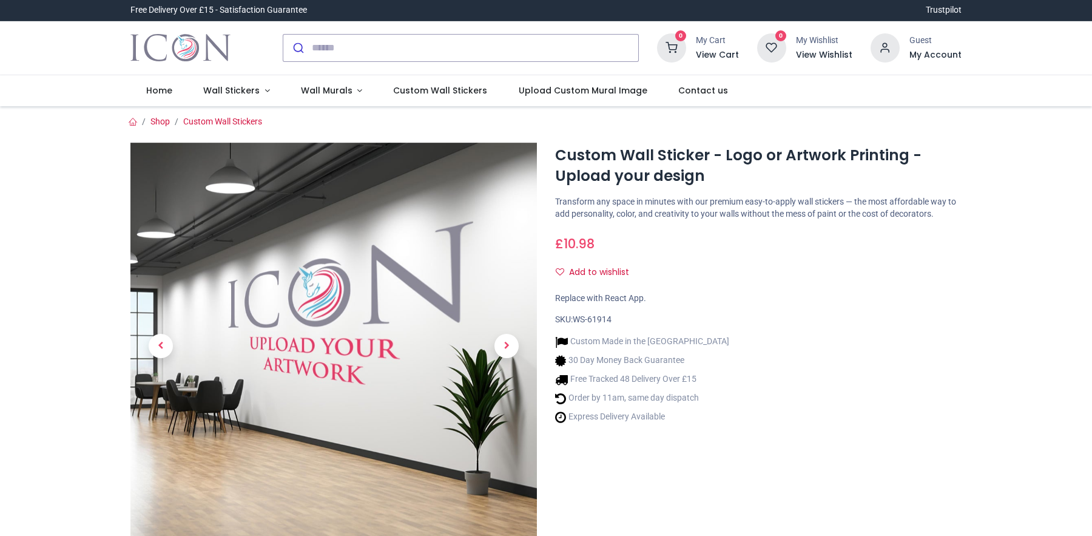 The height and width of the screenshot is (536, 1092). What do you see at coordinates (440, 90) in the screenshot?
I see `span: Custom Wall Stickers` at bounding box center [440, 90].